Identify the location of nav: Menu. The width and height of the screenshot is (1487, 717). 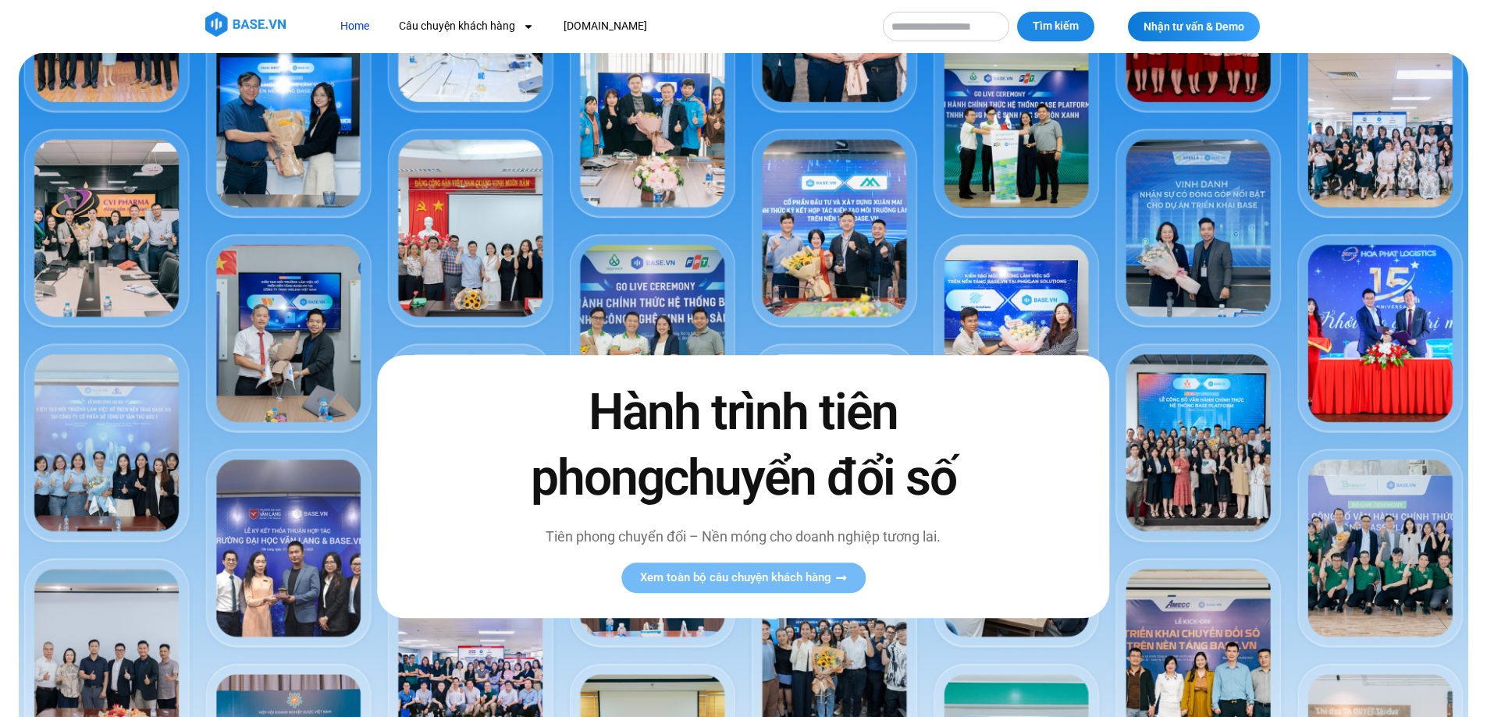
(598, 26).